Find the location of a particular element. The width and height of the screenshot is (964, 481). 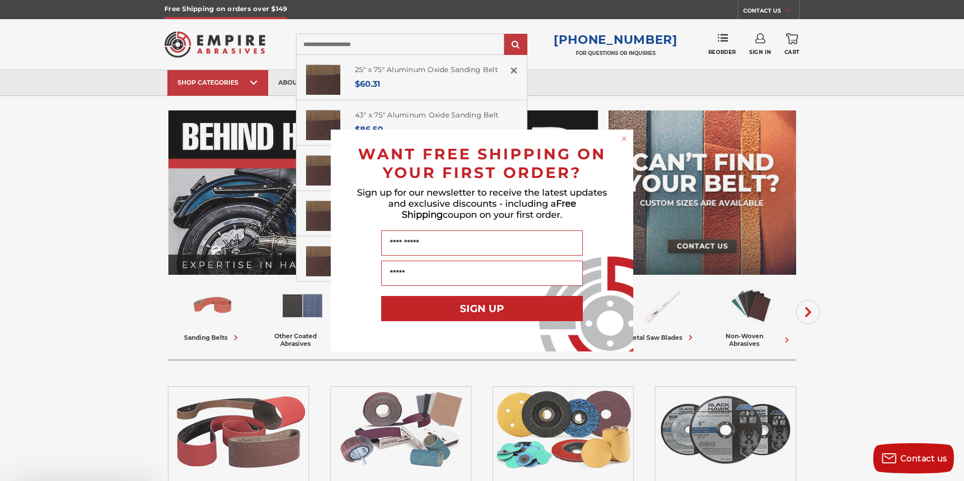

span: Contact us is located at coordinates (924, 459).